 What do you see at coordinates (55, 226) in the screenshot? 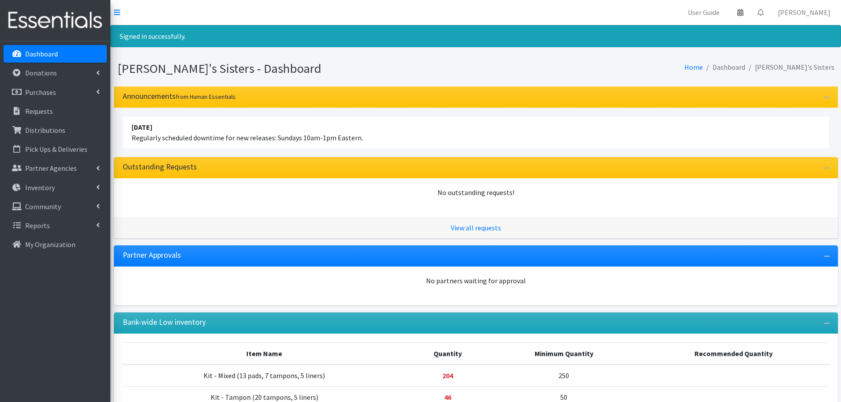
I see `a: Reports` at bounding box center [55, 226].